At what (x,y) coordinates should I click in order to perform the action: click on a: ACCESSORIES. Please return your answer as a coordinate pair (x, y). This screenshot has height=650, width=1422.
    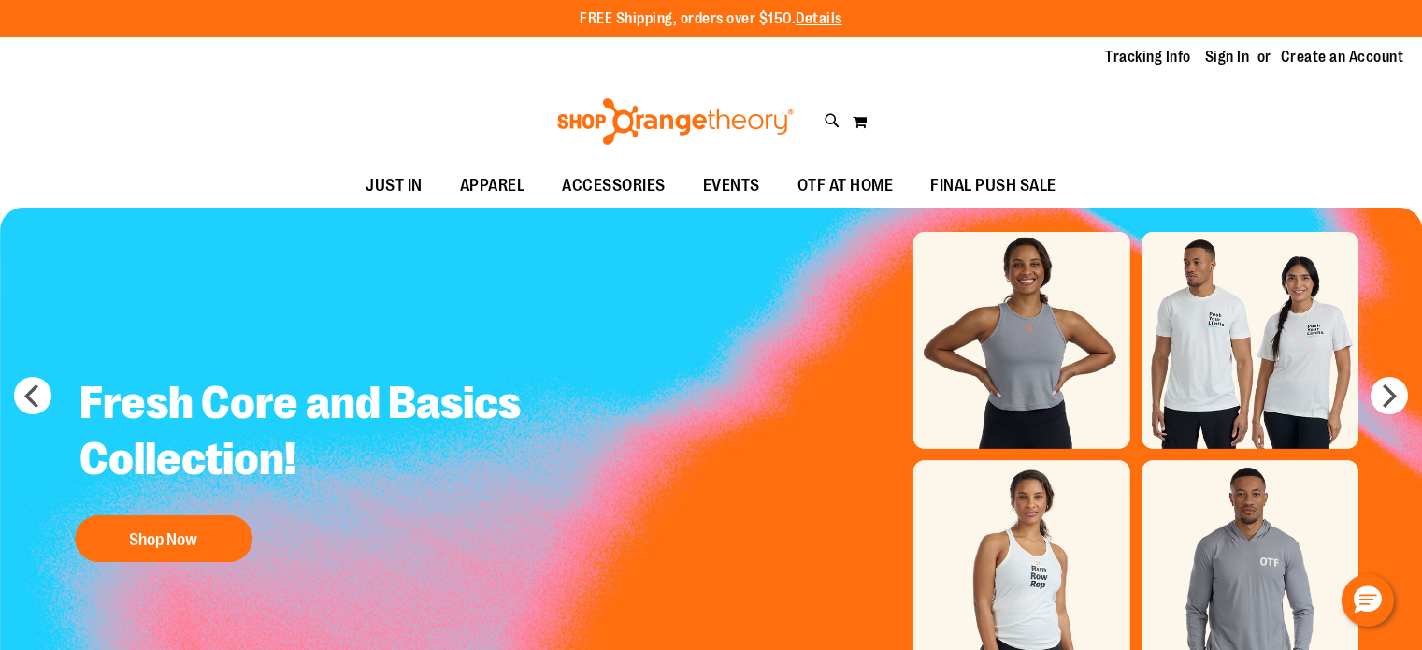
    Looking at the image, I should click on (613, 186).